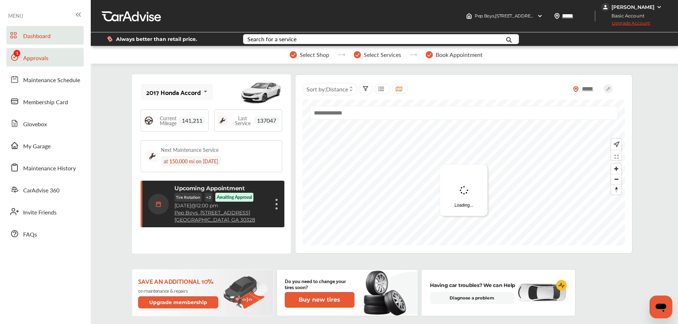 The height and width of the screenshot is (324, 678). I want to click on span: Select Services, so click(382, 55).